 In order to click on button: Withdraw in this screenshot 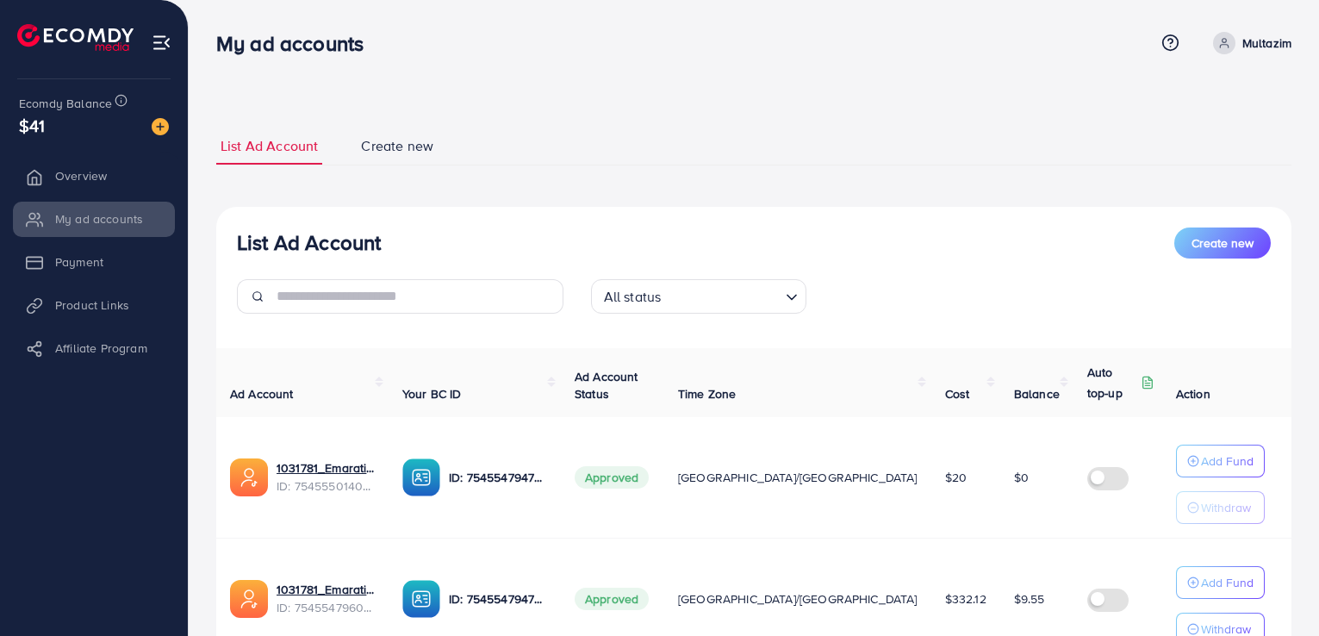, I will do `click(1220, 508)`.